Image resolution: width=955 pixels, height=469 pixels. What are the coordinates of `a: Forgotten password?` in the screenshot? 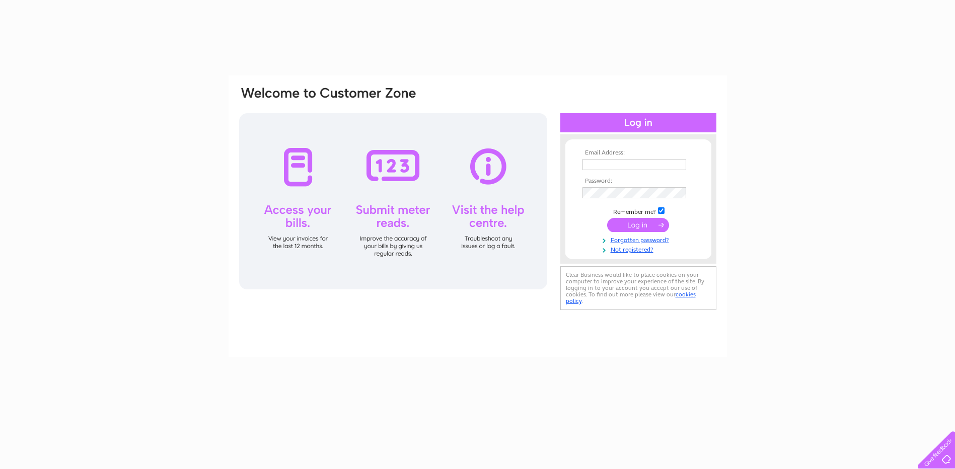 It's located at (639, 239).